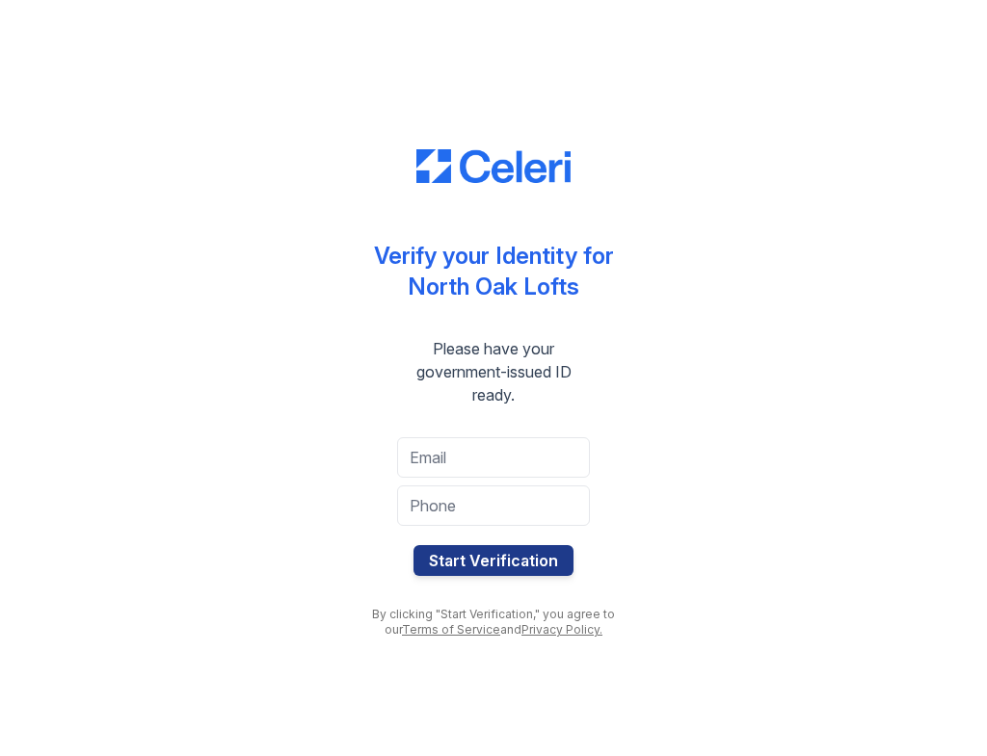 This screenshot has height=756, width=987. Describe the element at coordinates (562, 629) in the screenshot. I see `a: Privacy Policy.` at that location.